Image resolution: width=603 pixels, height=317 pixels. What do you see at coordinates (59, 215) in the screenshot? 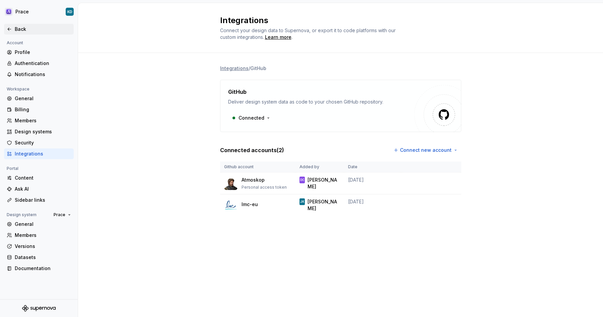
I see `span: Prace` at bounding box center [59, 215].